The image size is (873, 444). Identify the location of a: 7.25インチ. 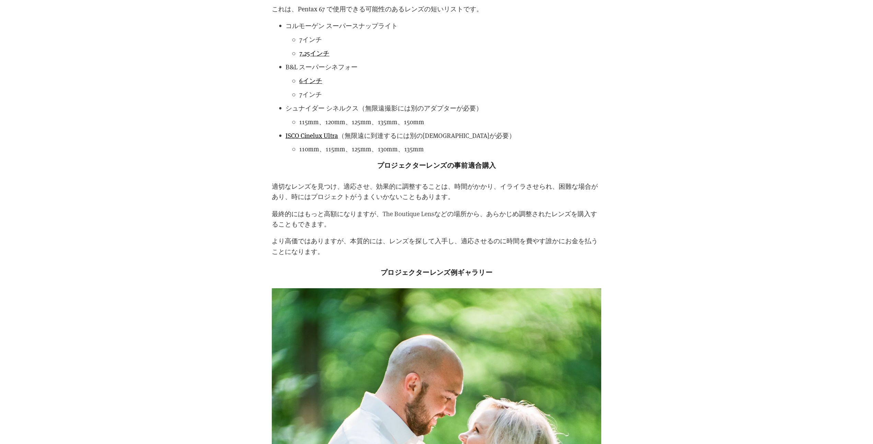
(314, 53).